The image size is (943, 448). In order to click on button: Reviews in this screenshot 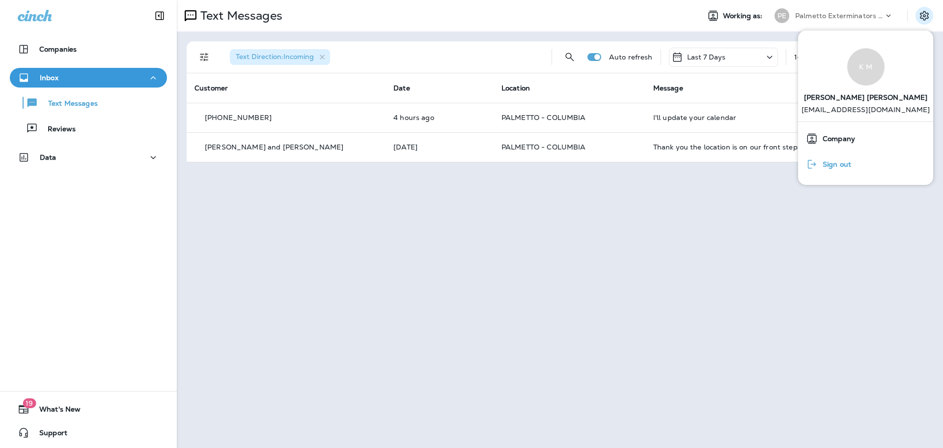, I will do `click(88, 128)`.